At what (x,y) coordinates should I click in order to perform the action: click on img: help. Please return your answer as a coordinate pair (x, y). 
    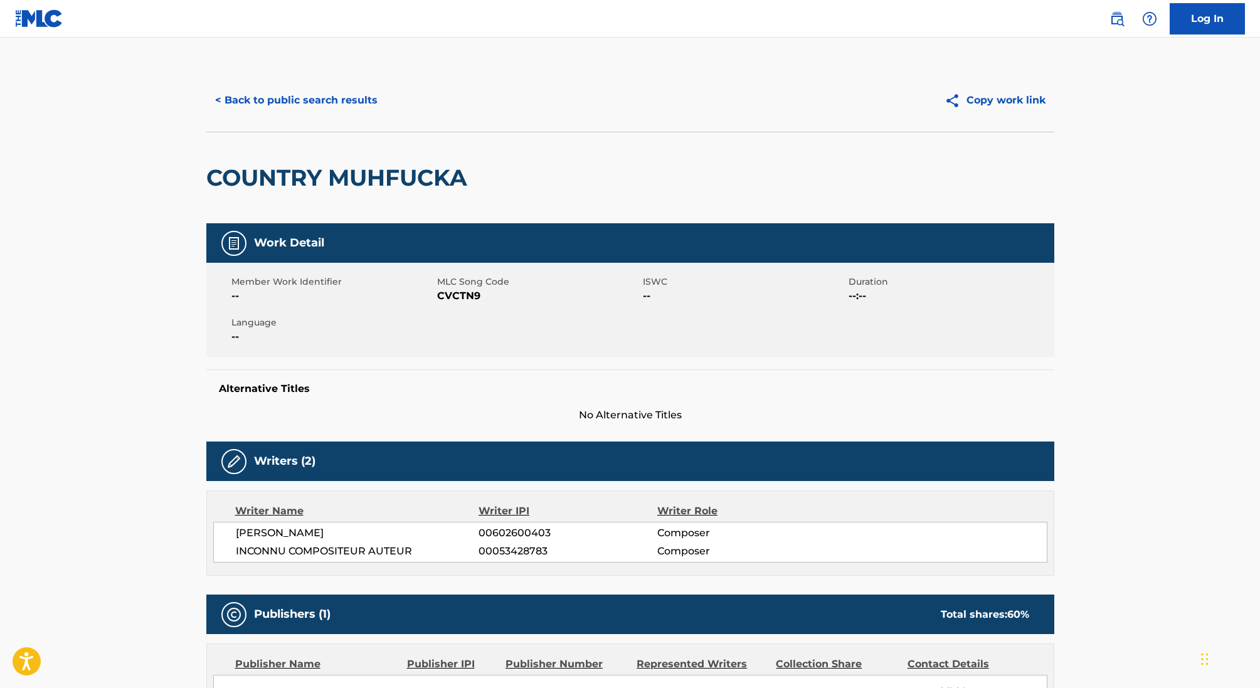
    Looking at the image, I should click on (1150, 19).